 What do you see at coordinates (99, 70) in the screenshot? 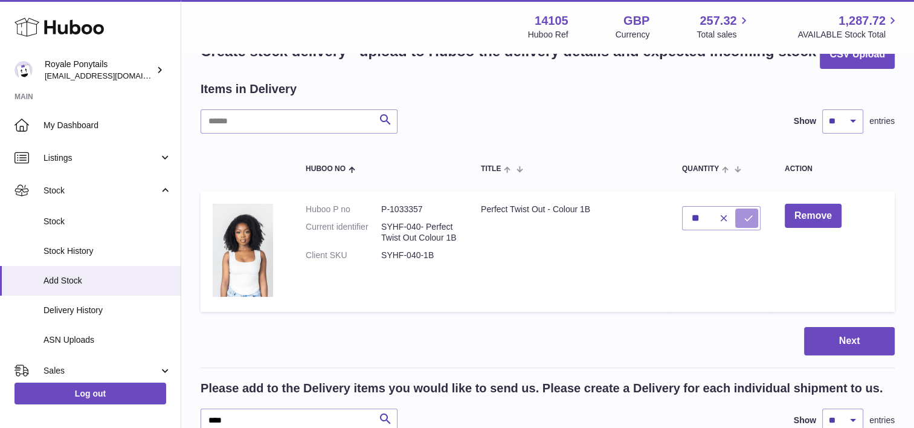
I see `div: Royale Ponytails` at bounding box center [99, 70].